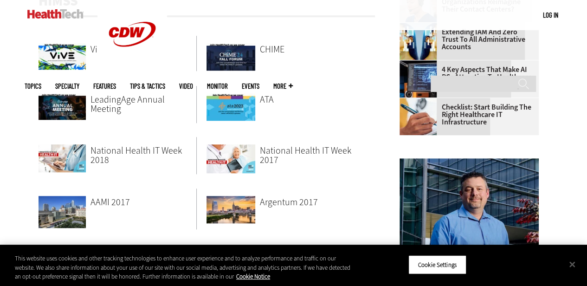 The width and height of the screenshot is (587, 286). Describe the element at coordinates (136, 155) in the screenshot. I see `span: National Health IT Week 2018` at that location.